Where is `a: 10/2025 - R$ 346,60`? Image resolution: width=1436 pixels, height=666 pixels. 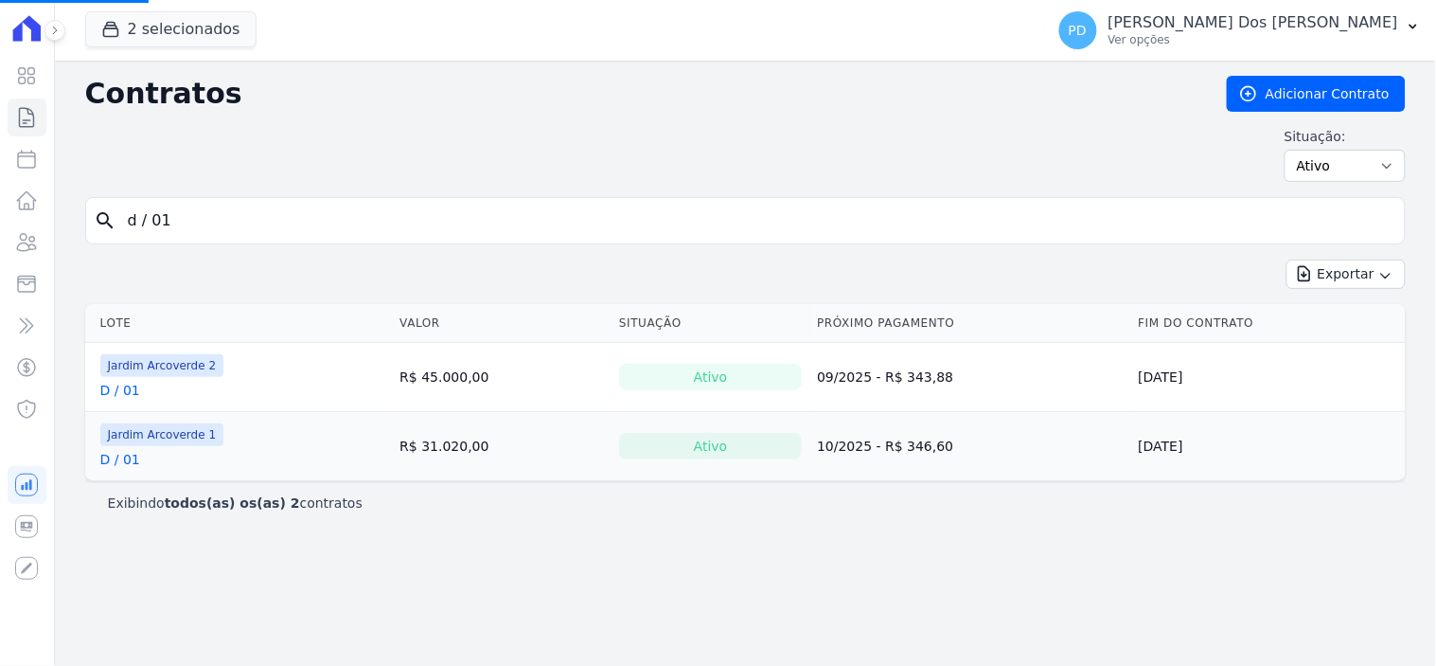
a: 10/2025 - R$ 346,60 is located at coordinates (885, 446).